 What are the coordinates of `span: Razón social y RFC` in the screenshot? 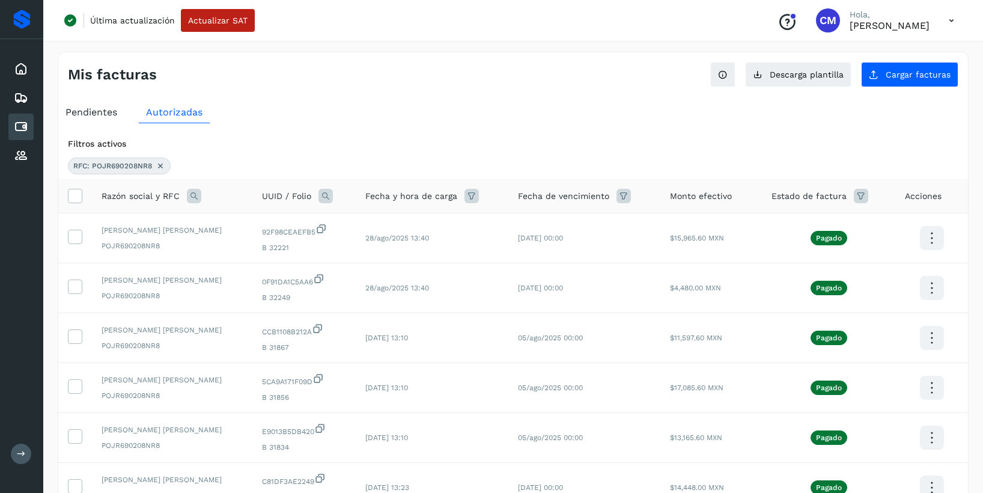 It's located at (141, 196).